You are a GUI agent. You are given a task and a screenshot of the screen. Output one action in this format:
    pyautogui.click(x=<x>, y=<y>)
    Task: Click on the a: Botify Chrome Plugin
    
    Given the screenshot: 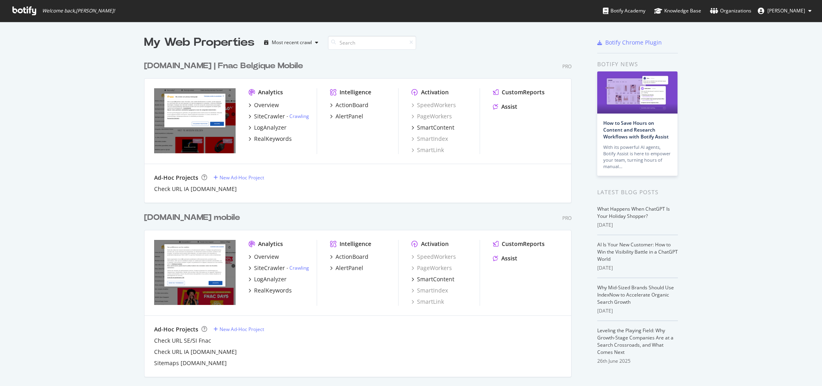 What is the action you would take?
    pyautogui.click(x=629, y=43)
    